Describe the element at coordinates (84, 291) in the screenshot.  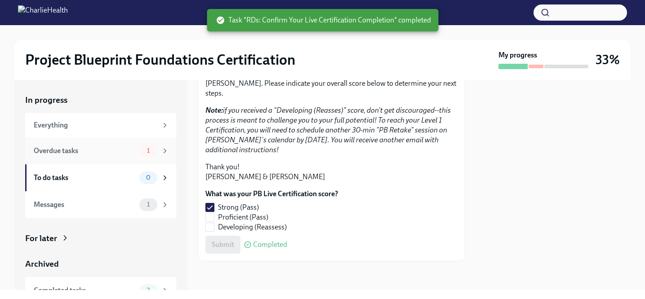
I see `div: Completed tasks` at that location.